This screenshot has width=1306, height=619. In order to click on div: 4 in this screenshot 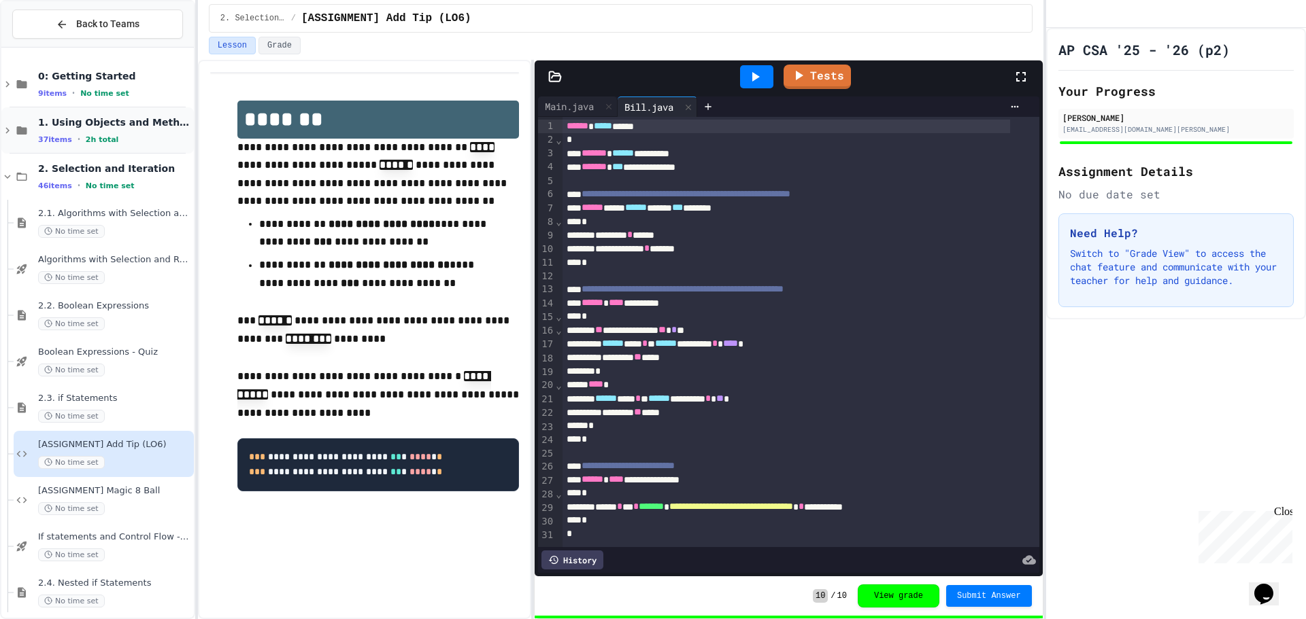, I will do `click(546, 167)`.